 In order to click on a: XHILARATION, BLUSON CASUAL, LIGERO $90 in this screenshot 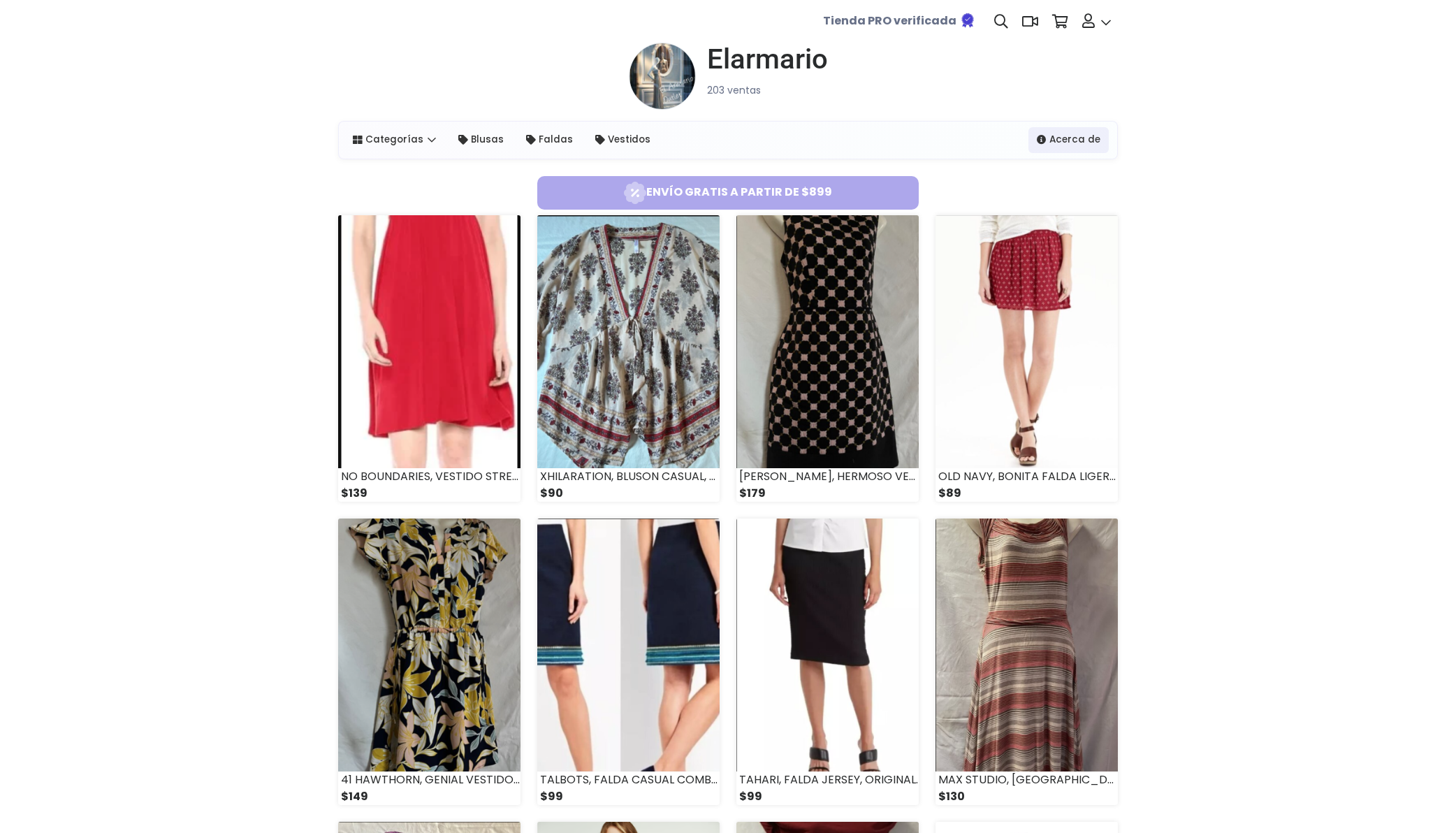, I will do `click(628, 359)`.